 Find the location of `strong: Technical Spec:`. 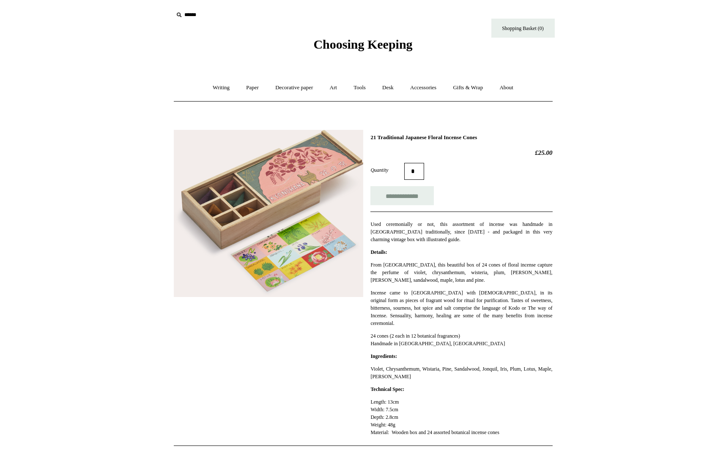

strong: Technical Spec: is located at coordinates (387, 389).